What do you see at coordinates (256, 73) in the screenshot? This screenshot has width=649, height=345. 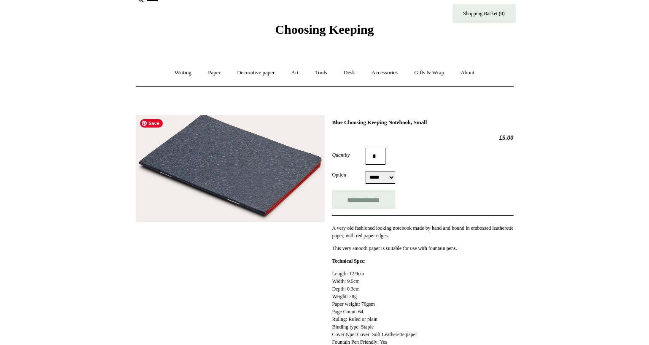 I see `a: Decorative paper` at bounding box center [256, 73].